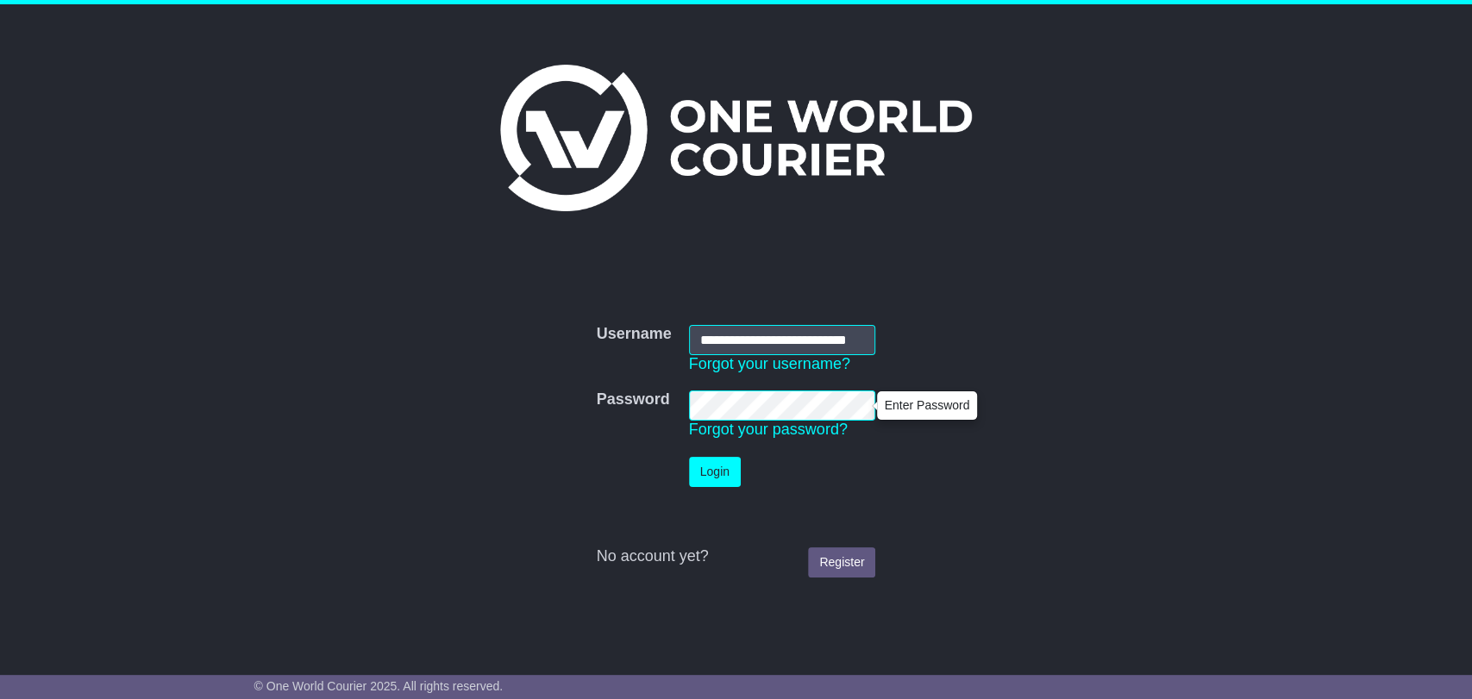  I want to click on a: Register, so click(841, 562).